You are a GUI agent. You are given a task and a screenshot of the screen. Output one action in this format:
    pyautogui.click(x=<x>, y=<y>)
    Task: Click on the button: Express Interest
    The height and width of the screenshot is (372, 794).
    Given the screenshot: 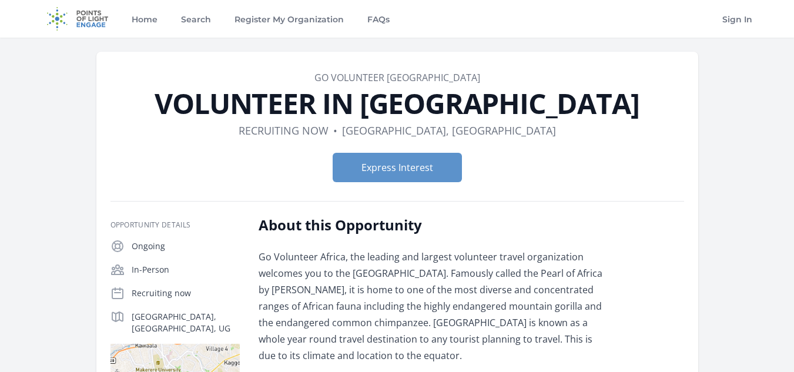 What is the action you would take?
    pyautogui.click(x=397, y=168)
    